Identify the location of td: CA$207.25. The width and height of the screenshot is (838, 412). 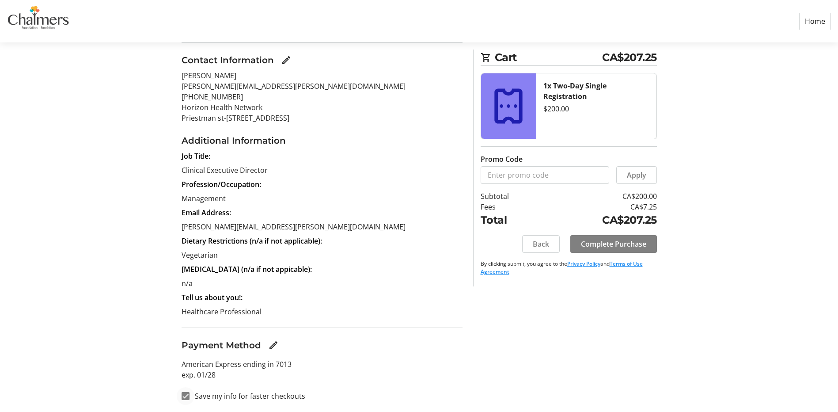
(599, 220).